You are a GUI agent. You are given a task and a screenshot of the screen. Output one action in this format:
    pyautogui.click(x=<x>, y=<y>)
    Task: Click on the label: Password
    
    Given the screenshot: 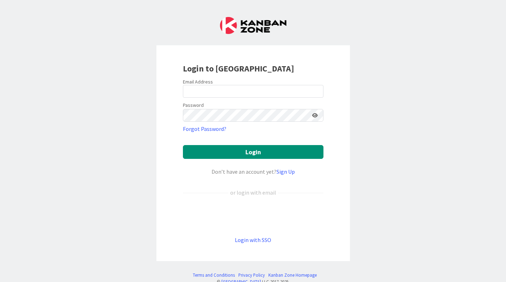 What is the action you would take?
    pyautogui.click(x=193, y=105)
    